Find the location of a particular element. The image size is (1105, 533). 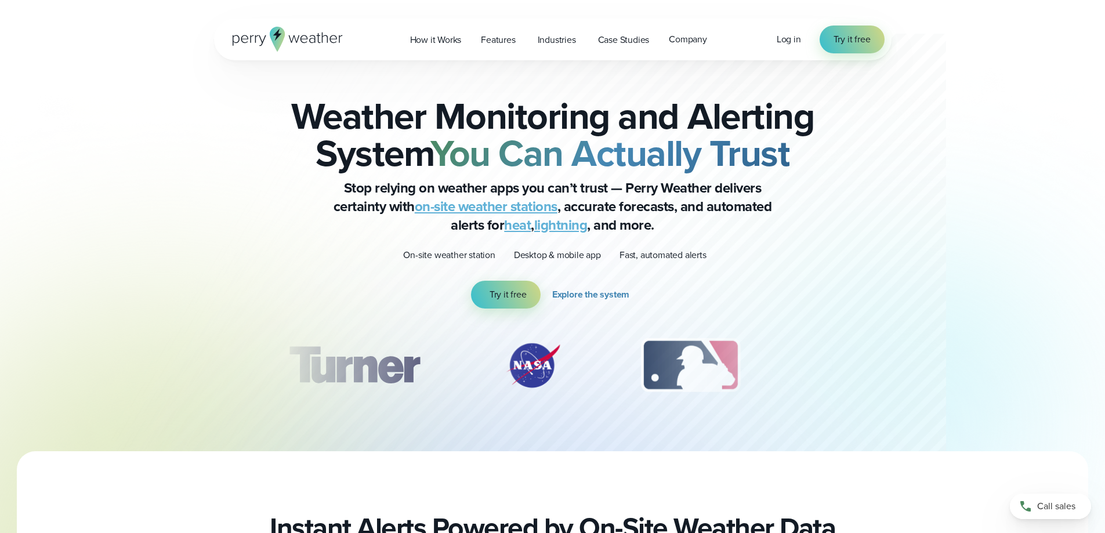

a: Case Studies is located at coordinates (624, 39).